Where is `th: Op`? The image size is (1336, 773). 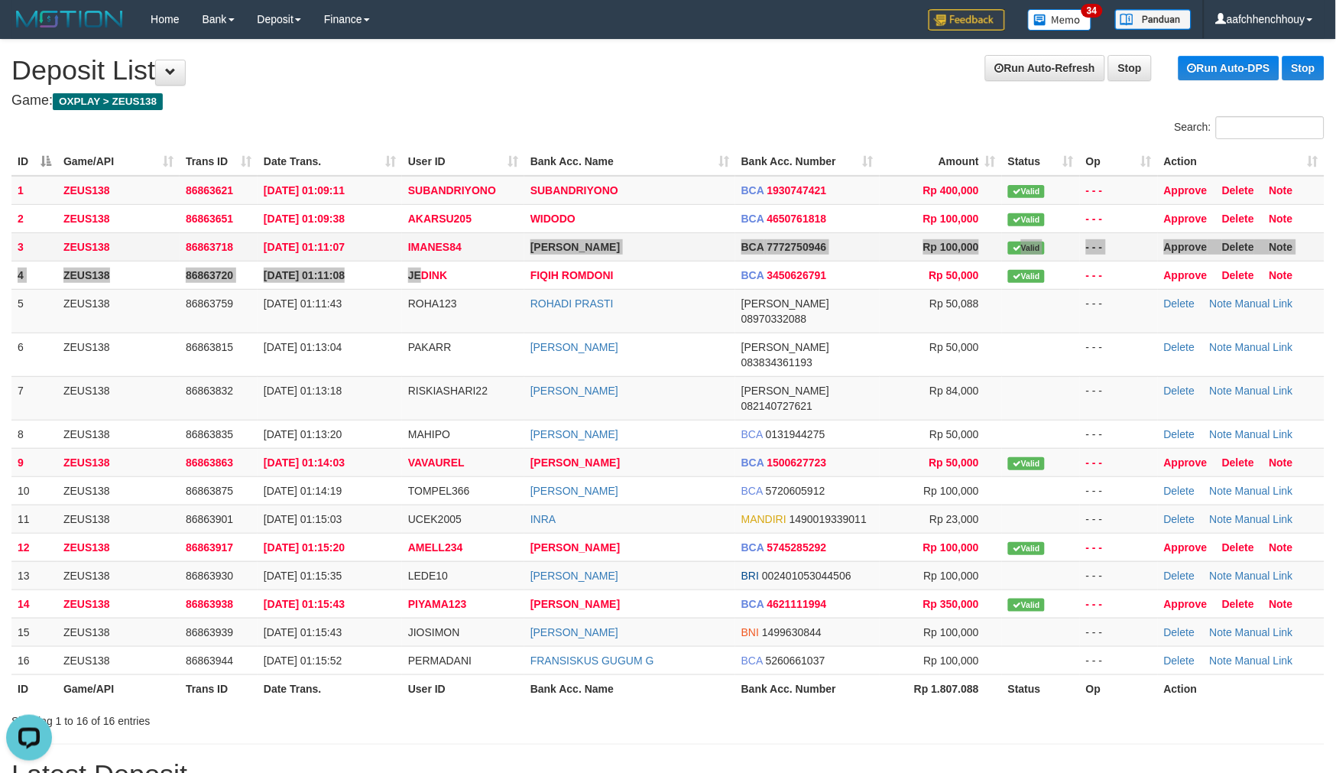
th: Op is located at coordinates (1119, 688).